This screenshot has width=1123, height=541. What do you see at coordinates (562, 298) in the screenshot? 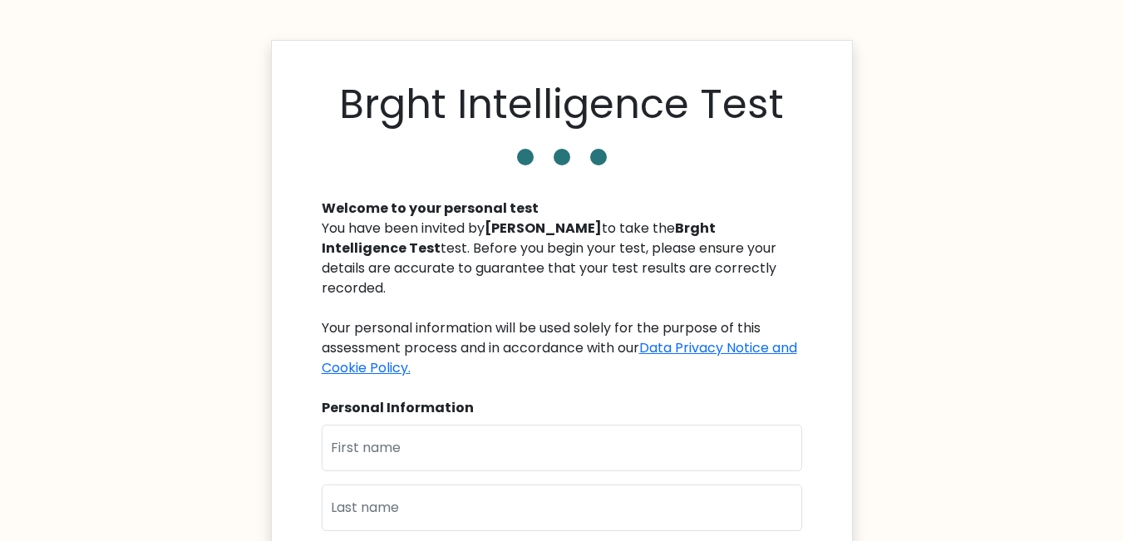
I see `div: You have been invited by to take the test. Before you begin your test, please ensure your details...` at bounding box center [562, 298].